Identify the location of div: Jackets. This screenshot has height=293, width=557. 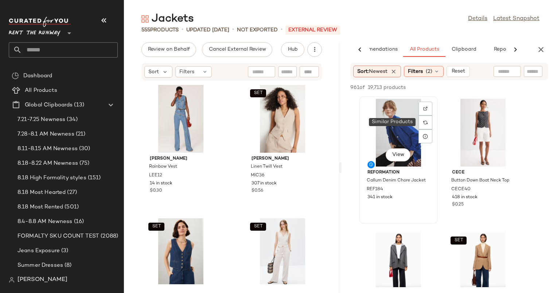
(168, 19).